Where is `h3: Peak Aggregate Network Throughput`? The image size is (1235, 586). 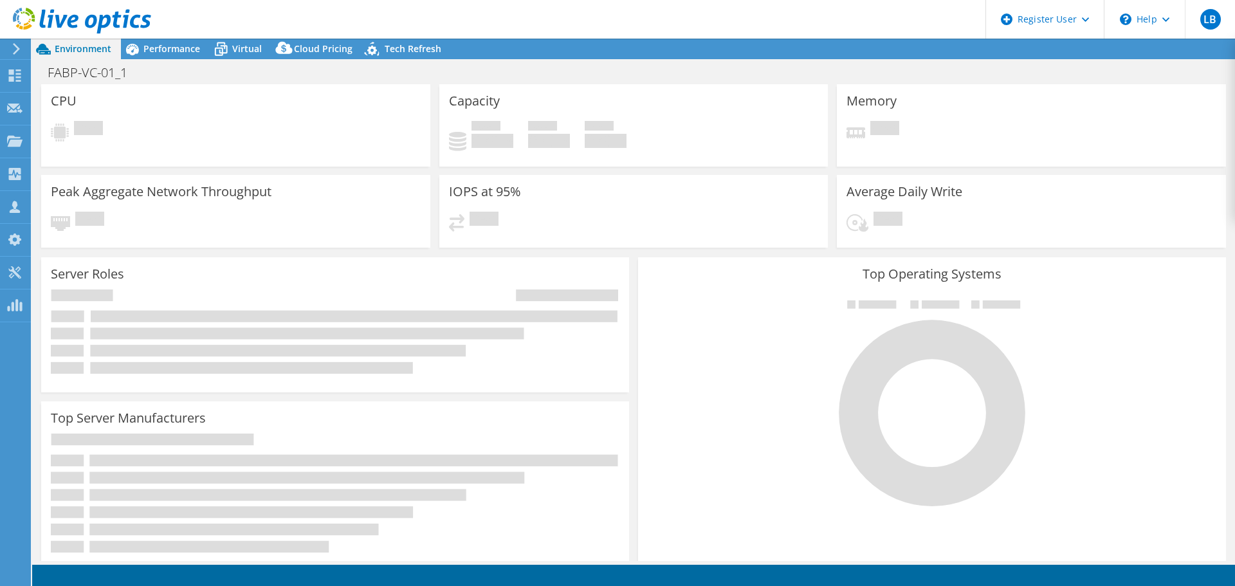 h3: Peak Aggregate Network Throughput is located at coordinates (161, 192).